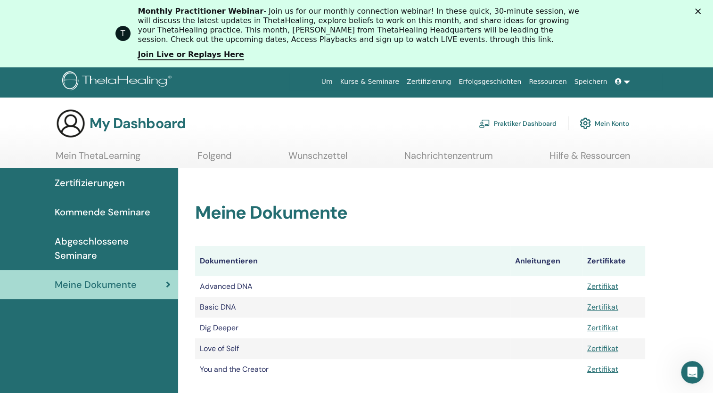 The width and height of the screenshot is (713, 393). I want to click on div: - Join us for our monthly connection webinar! In these quick, 30-minute session, we will discuss ..., so click(360, 25).